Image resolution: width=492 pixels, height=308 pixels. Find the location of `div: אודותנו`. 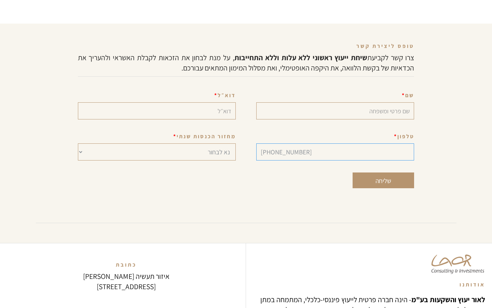

div: אודותנו is located at coordinates (373, 284).